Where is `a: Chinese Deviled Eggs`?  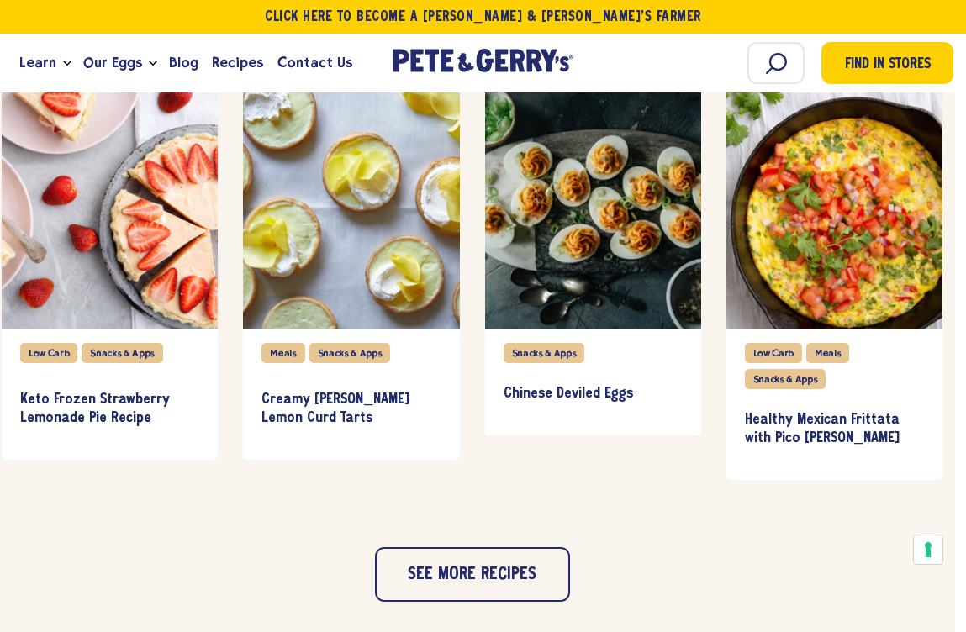 a: Chinese Deviled Eggs is located at coordinates (592, 394).